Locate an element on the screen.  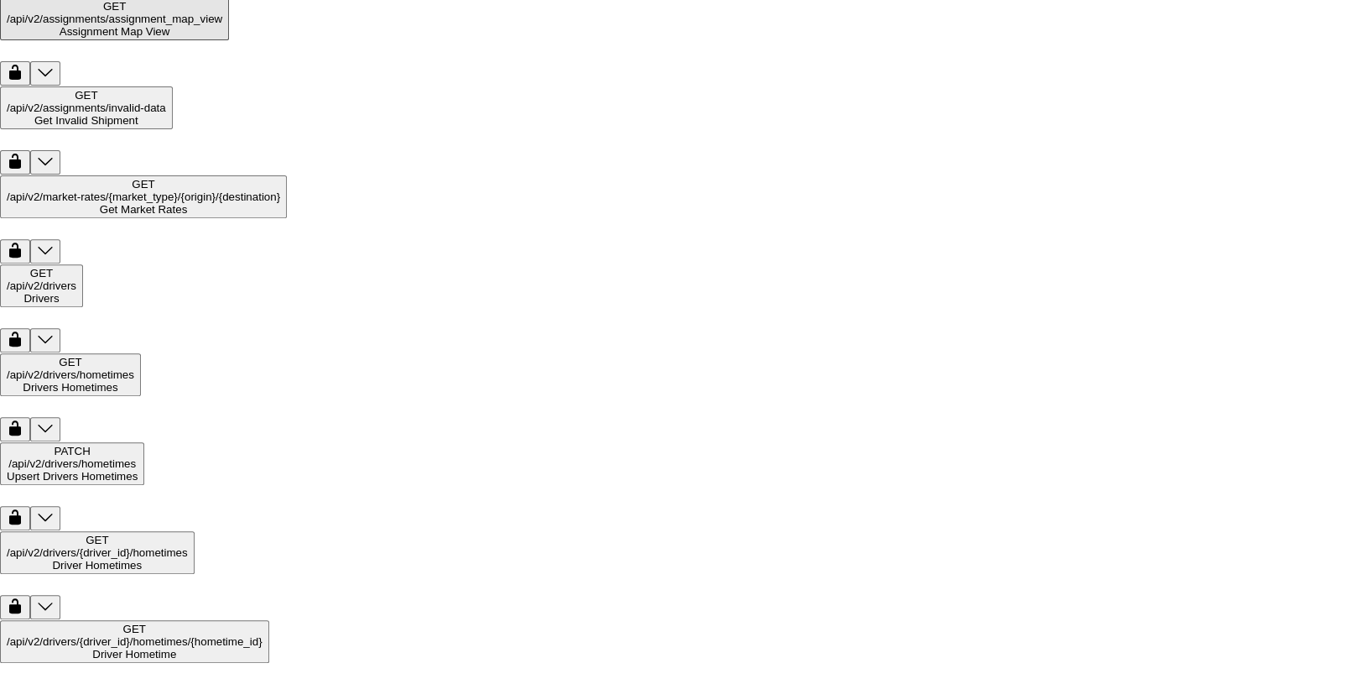
div: Assignment Map View is located at coordinates (114, 31).